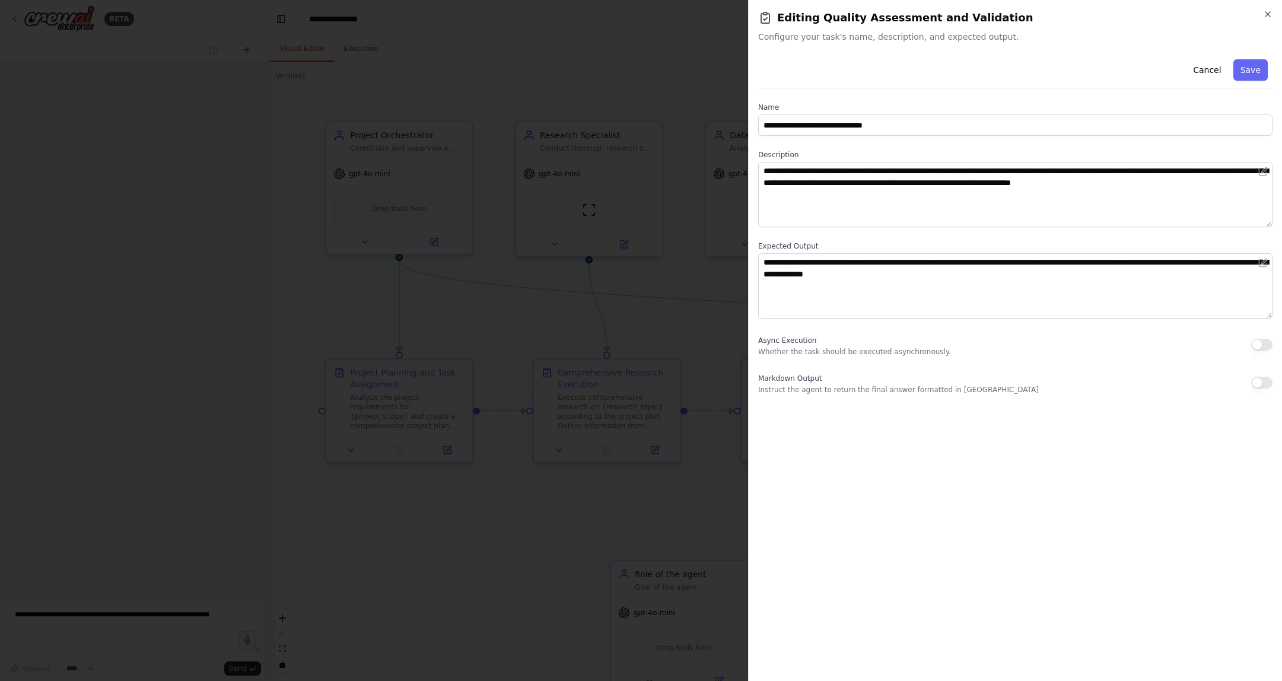  What do you see at coordinates (1015, 18) in the screenshot?
I see `h2: Editing Quality Assessment and Validation` at bounding box center [1015, 18].